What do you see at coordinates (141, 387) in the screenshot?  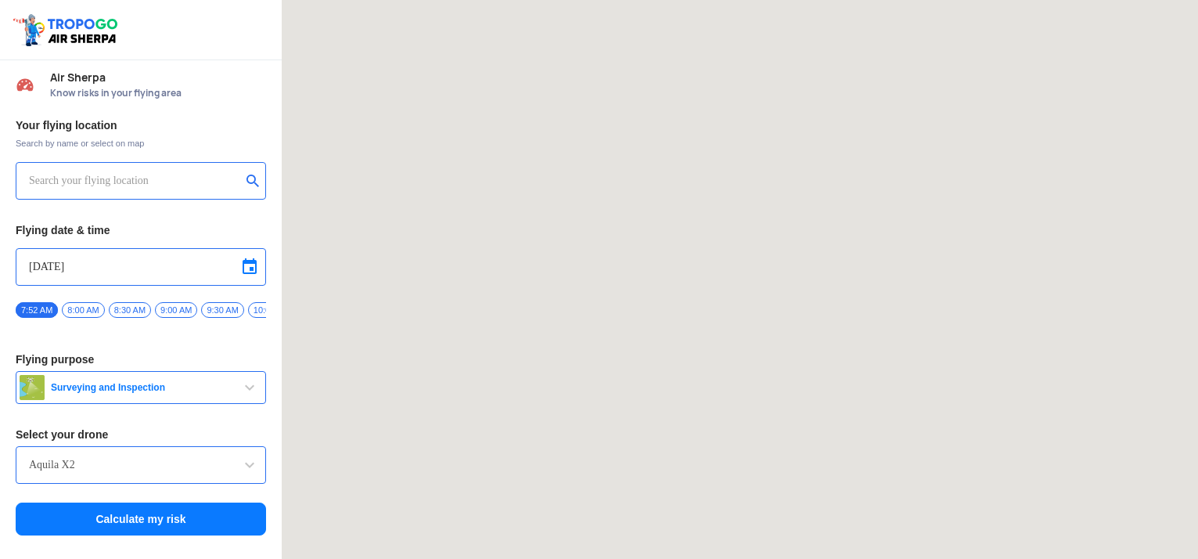 I see `button: Surveying and Inspection` at bounding box center [141, 387].